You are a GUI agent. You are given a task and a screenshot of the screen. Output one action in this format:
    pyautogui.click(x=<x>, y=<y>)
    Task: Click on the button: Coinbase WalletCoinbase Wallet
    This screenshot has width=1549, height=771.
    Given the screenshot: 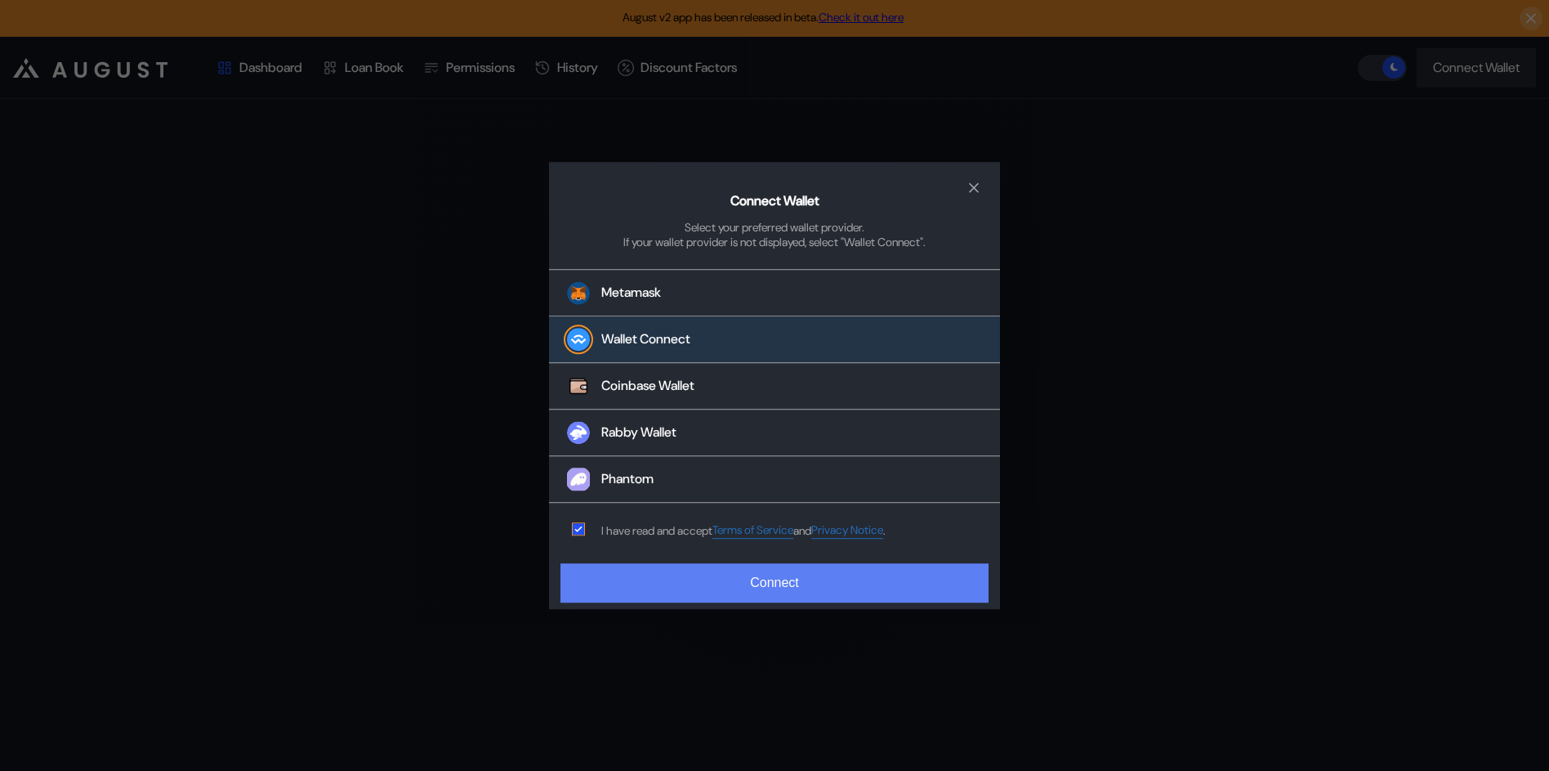 What is the action you would take?
    pyautogui.click(x=775, y=387)
    